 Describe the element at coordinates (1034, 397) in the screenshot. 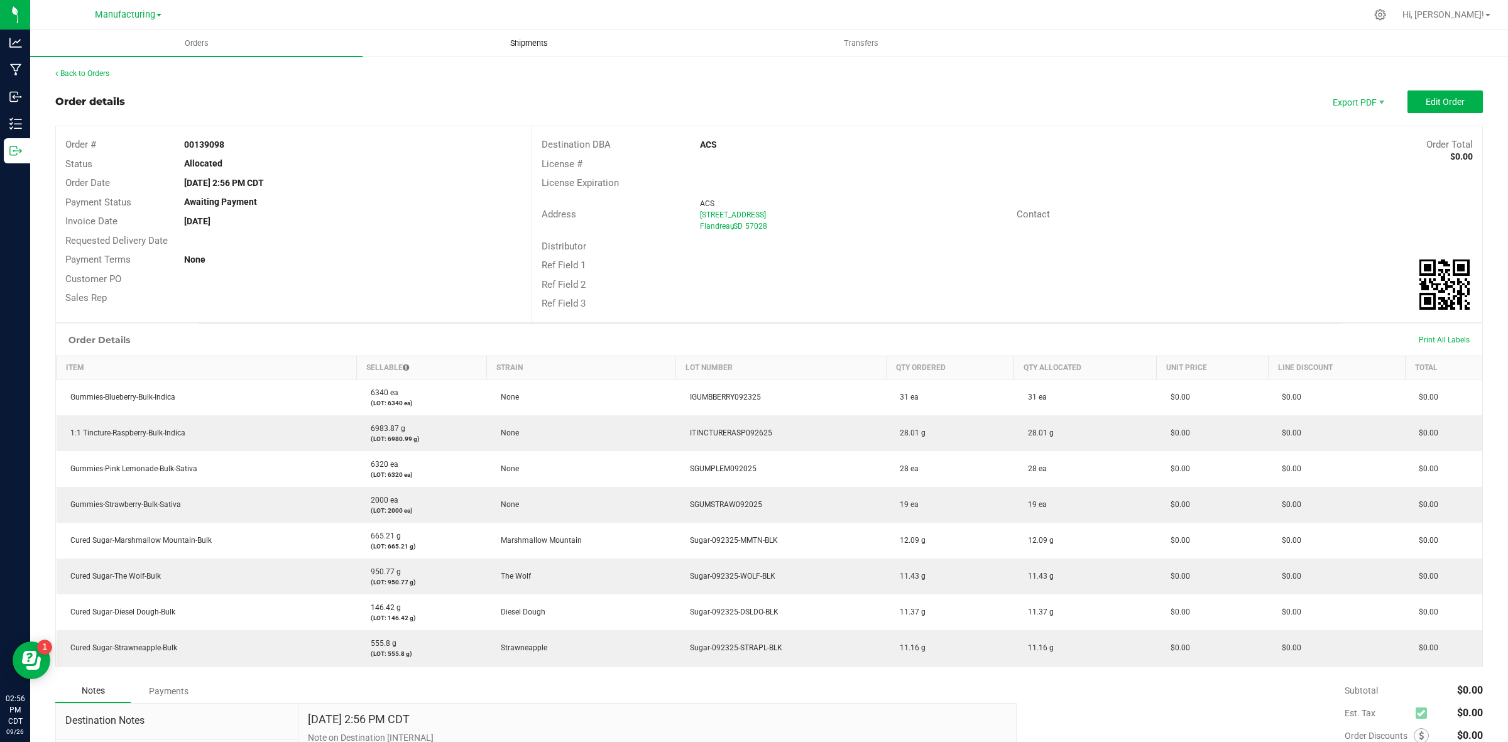

I see `span: 31 ea` at that location.